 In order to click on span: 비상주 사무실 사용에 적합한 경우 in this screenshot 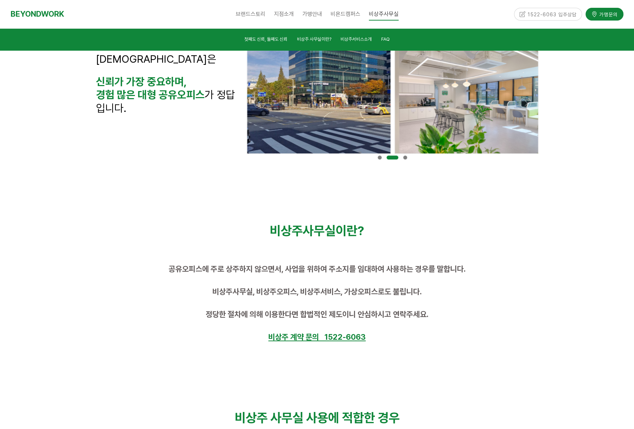, I will do `click(317, 418)`.